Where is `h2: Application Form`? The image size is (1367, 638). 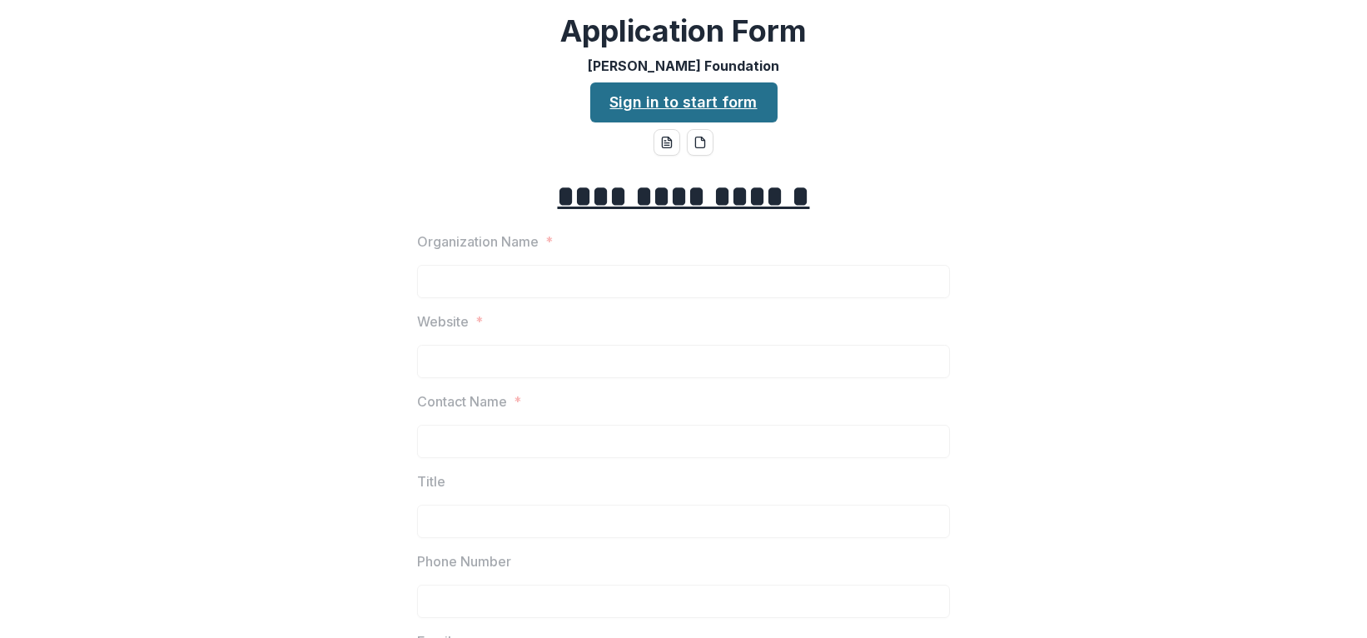 h2: Application Form is located at coordinates (684, 31).